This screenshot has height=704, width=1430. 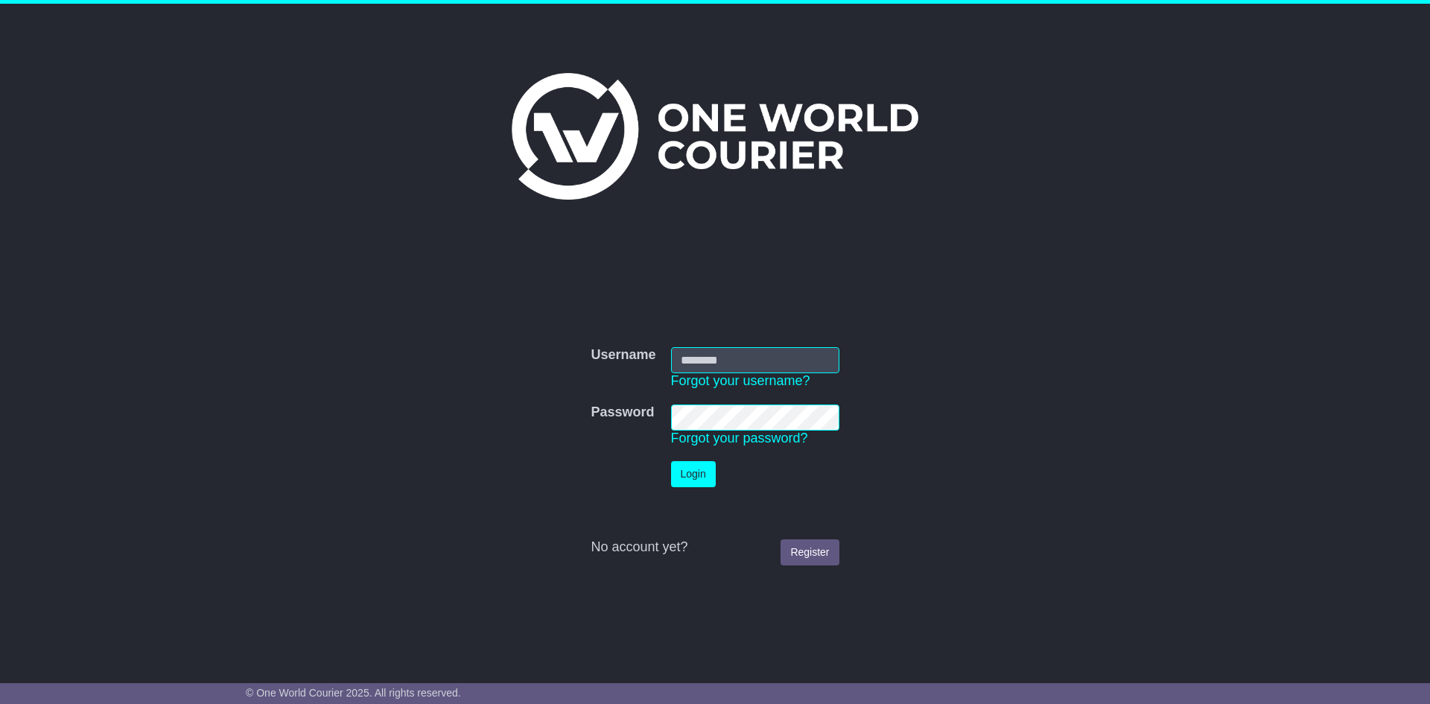 I want to click on a: Register, so click(x=809, y=552).